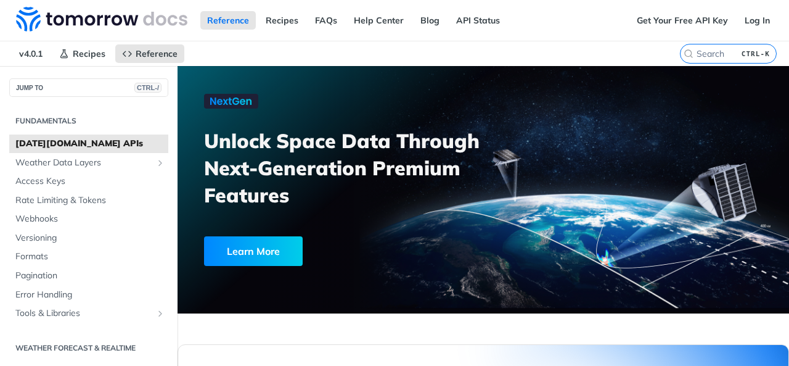  I want to click on span: Error Handling, so click(90, 295).